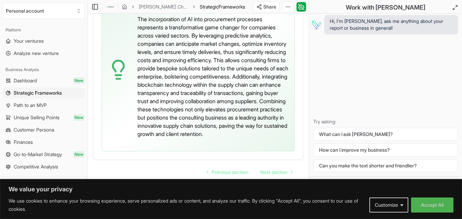 This screenshot has width=462, height=219. I want to click on img: Vera, so click(316, 25).